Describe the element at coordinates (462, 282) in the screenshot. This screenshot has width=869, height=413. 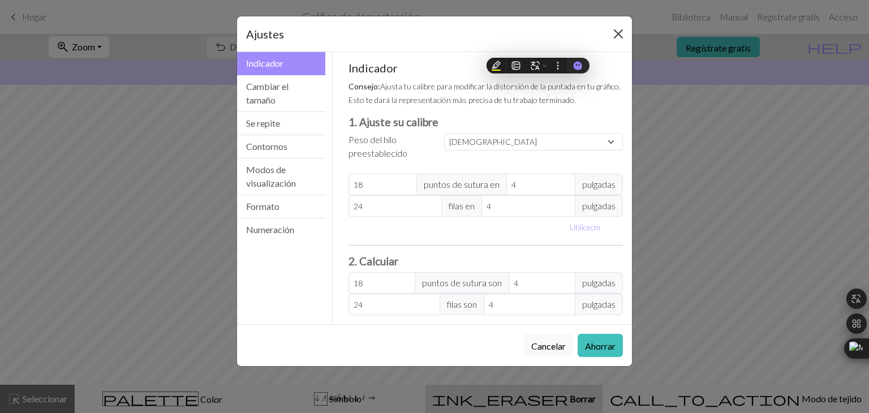
I see `font: puntos de sutura son` at that location.